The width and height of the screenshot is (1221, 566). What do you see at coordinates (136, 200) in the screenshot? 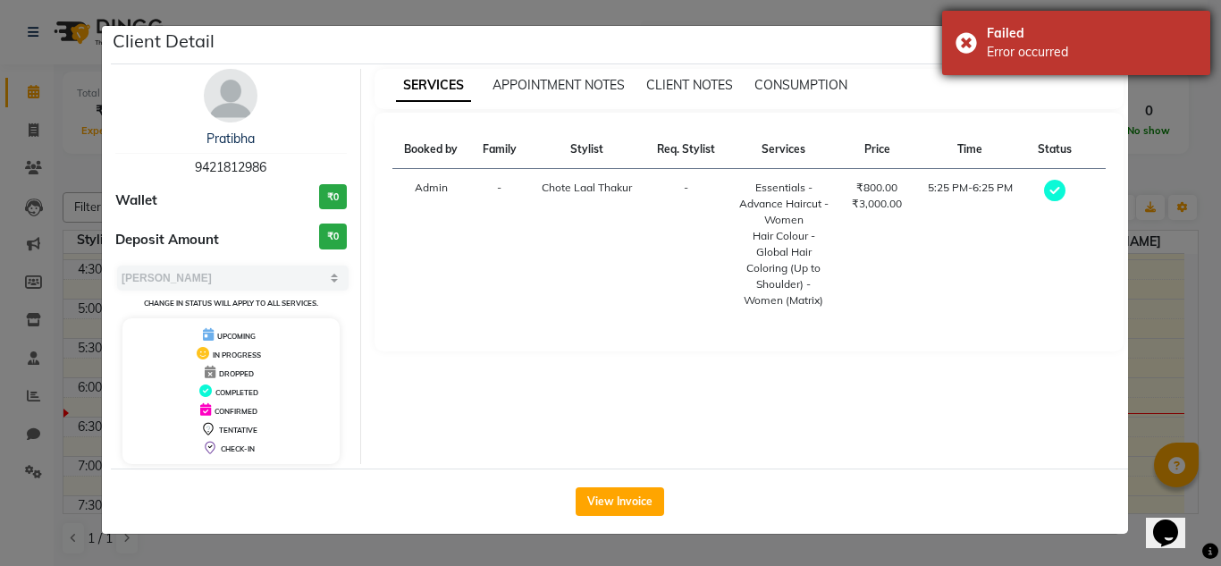
I see `span: Wallet` at bounding box center [136, 200].